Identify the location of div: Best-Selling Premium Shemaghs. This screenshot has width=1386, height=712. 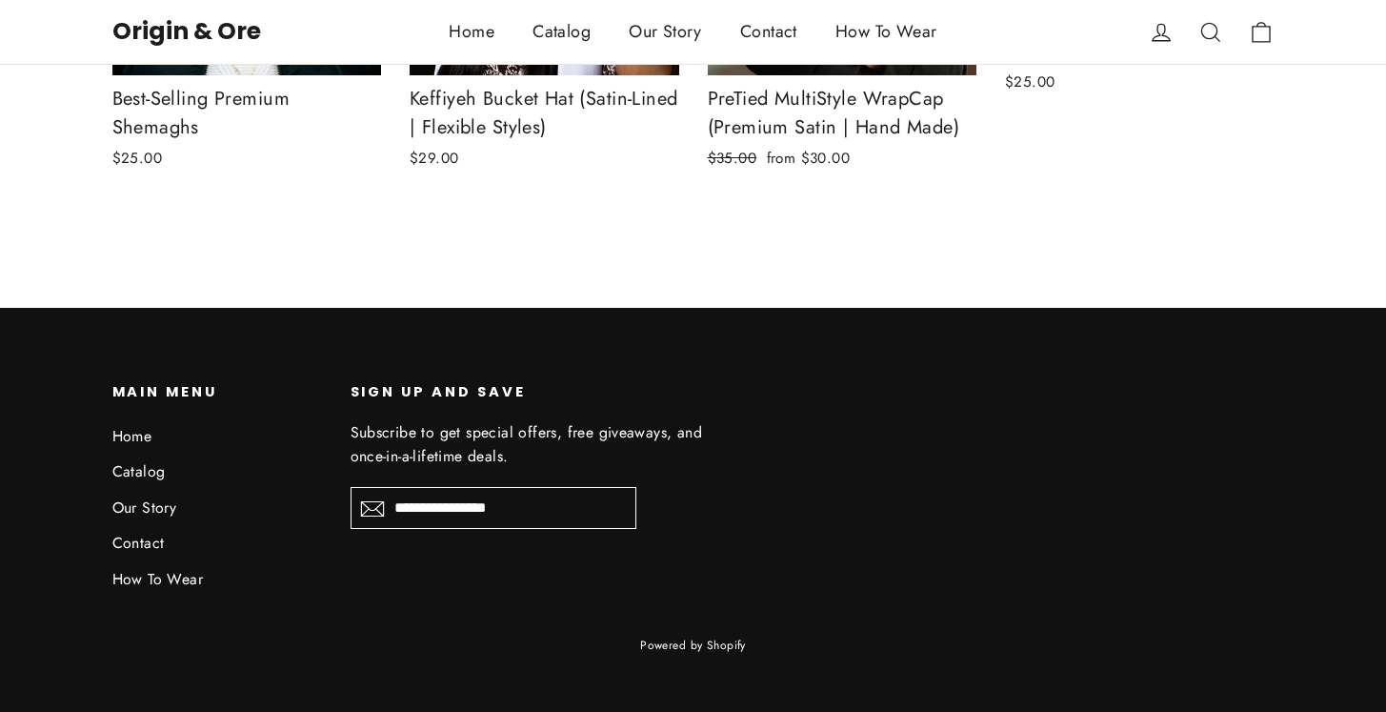
(247, 113).